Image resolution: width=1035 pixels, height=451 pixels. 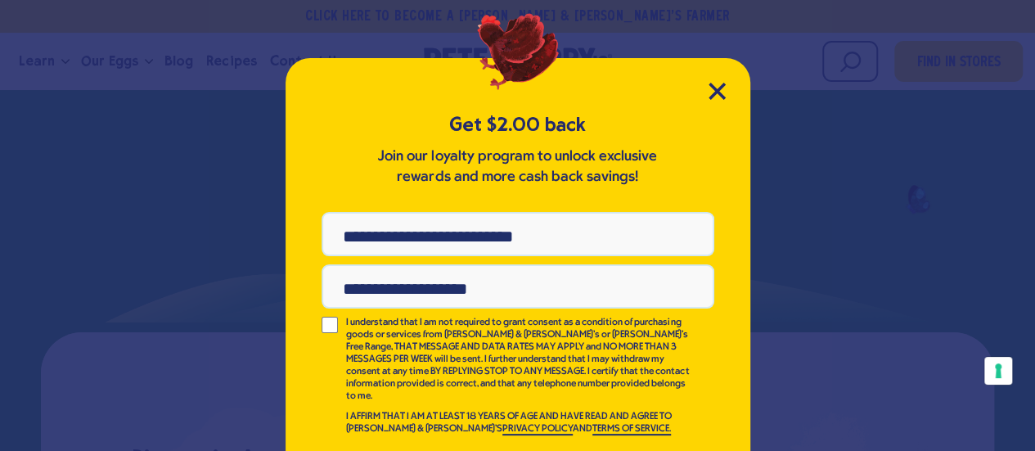 I want to click on button: Your consent preferences for tracking technologies, so click(x=998, y=371).